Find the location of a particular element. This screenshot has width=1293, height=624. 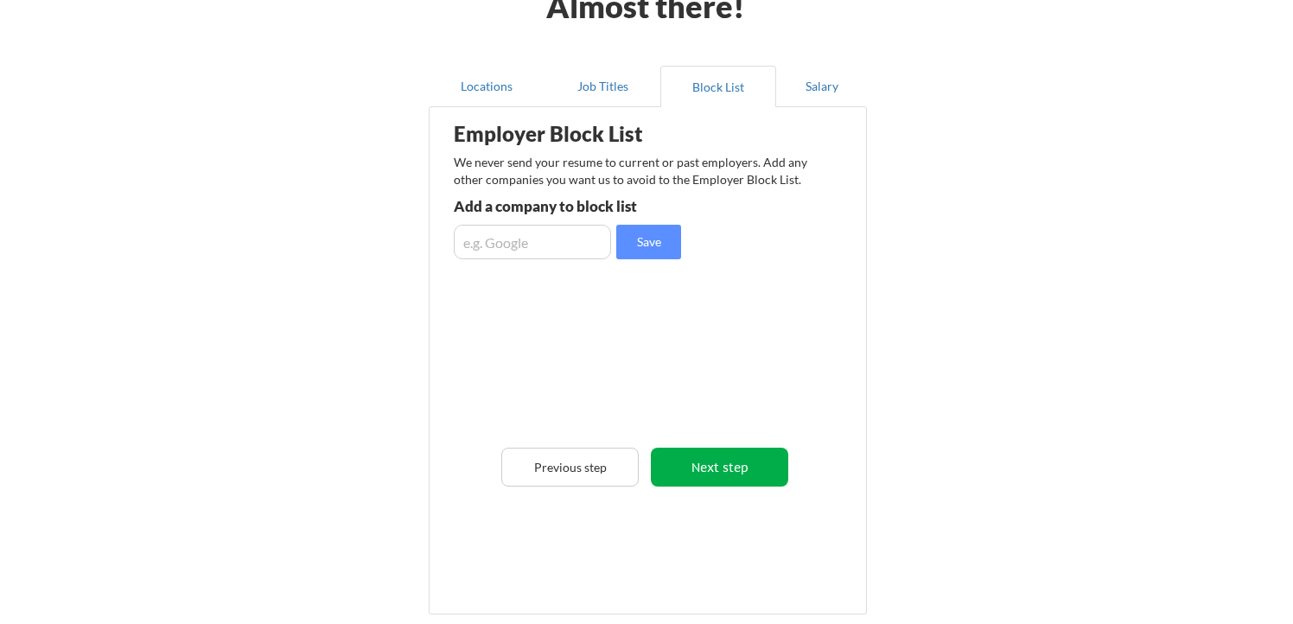

div: Add a company to block list is located at coordinates (580, 206).